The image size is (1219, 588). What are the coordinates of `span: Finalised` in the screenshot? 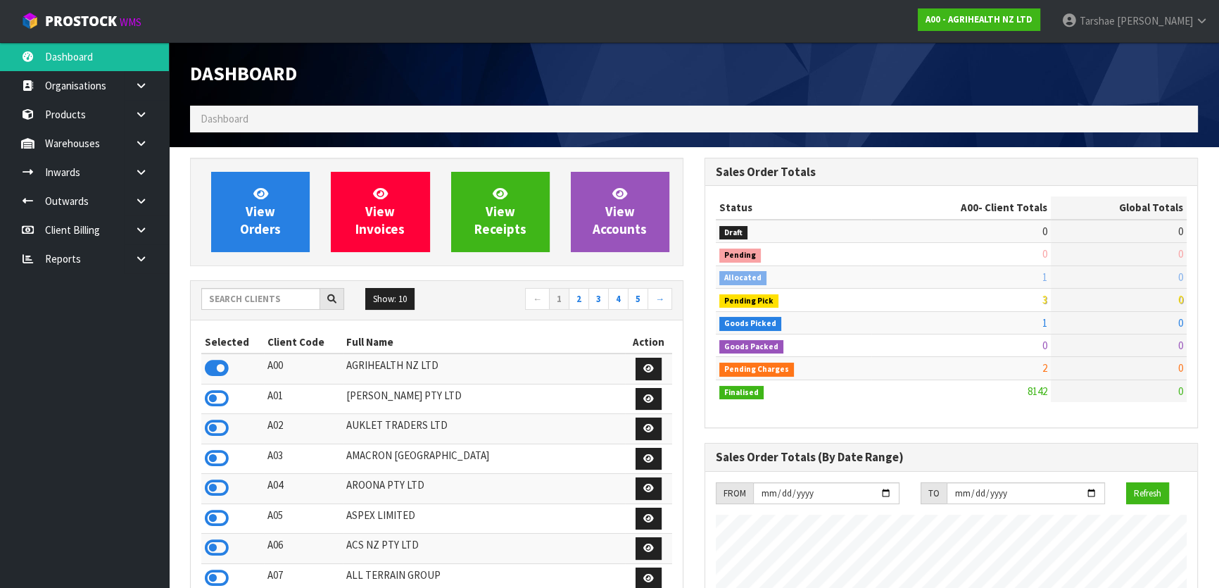 It's located at (741, 393).